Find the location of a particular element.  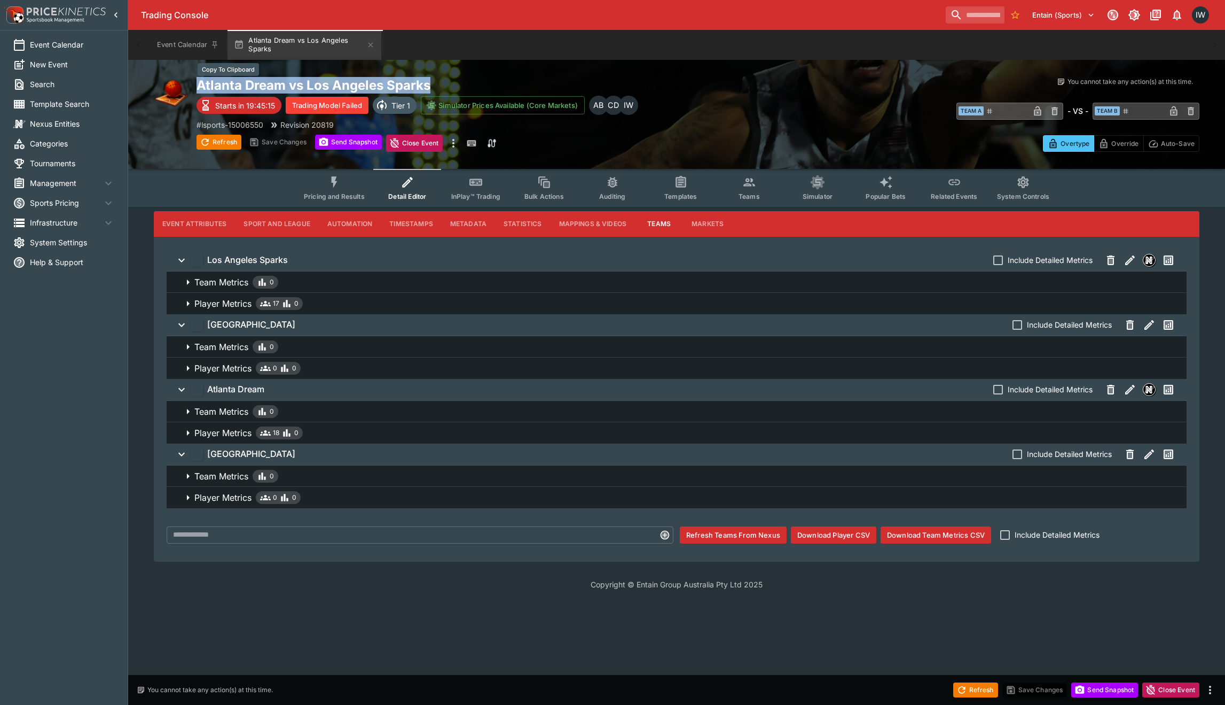

span: Bulk Actions is located at coordinates (544, 196).